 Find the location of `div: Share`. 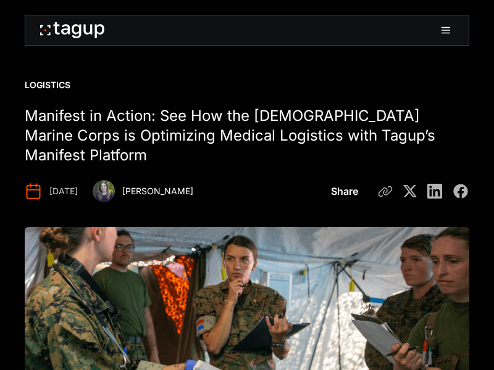

div: Share is located at coordinates (344, 191).